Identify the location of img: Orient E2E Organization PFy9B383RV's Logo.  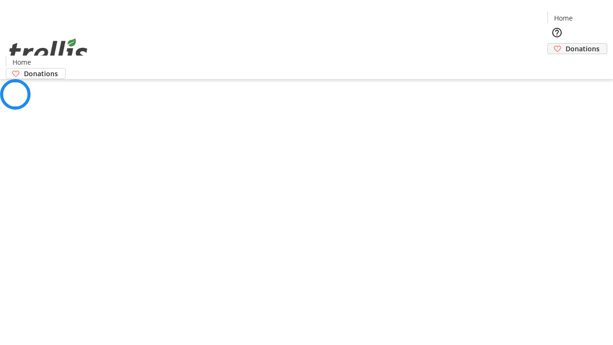
(48, 52).